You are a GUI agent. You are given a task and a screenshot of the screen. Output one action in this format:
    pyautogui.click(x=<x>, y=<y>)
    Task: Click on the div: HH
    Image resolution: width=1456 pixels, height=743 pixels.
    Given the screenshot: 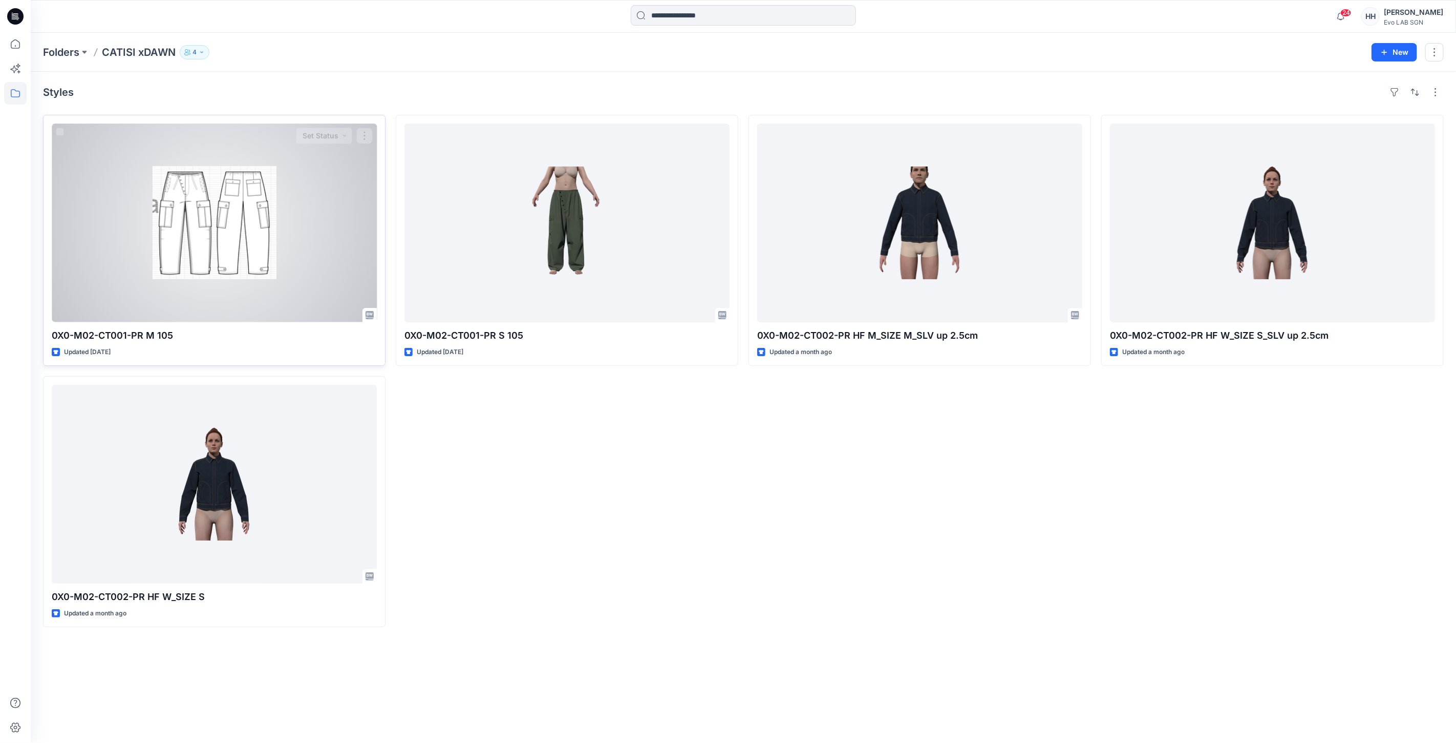 What is the action you would take?
    pyautogui.click(x=1371, y=16)
    